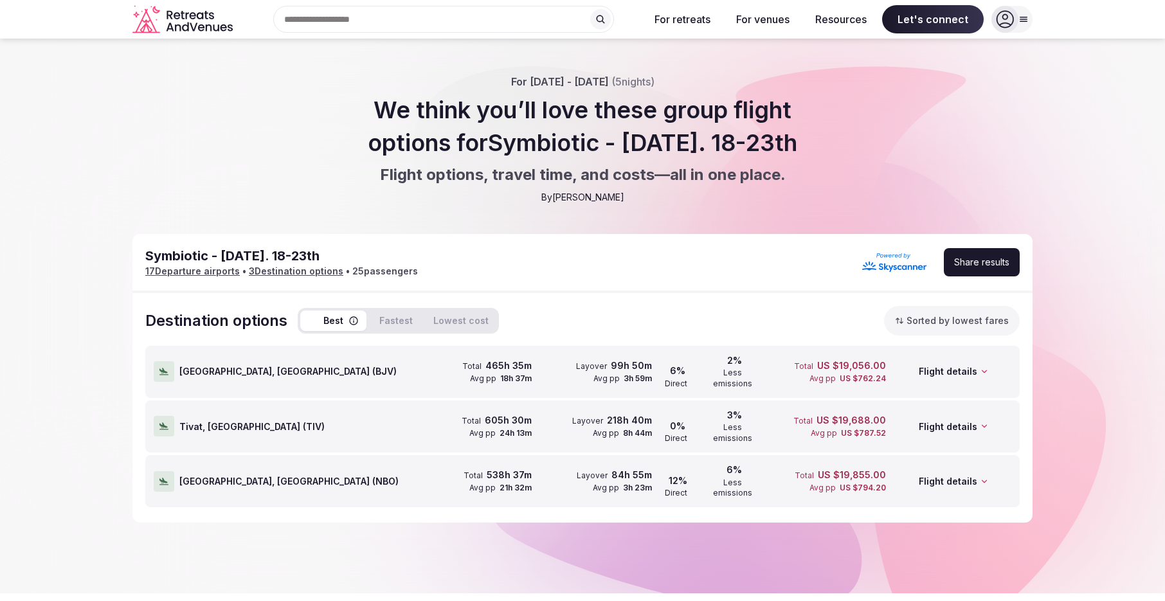 The height and width of the screenshot is (601, 1165). What do you see at coordinates (632, 475) in the screenshot?
I see `span: 84h 55m` at bounding box center [632, 475].